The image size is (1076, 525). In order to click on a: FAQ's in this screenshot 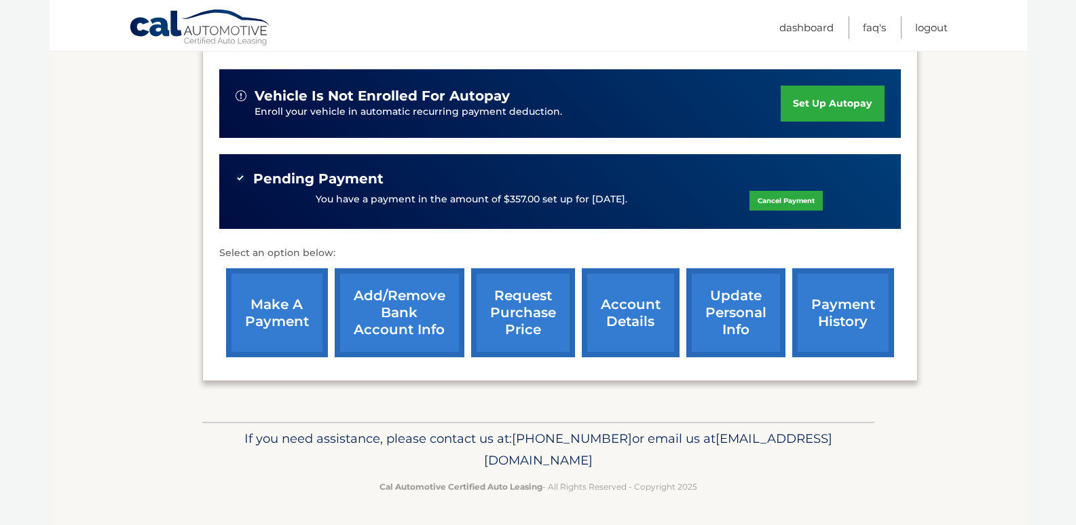, I will do `click(874, 27)`.